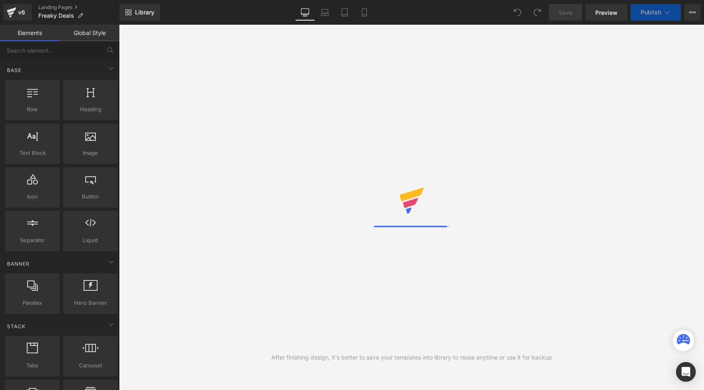 The height and width of the screenshot is (390, 704). I want to click on a: Mobile, so click(364, 12).